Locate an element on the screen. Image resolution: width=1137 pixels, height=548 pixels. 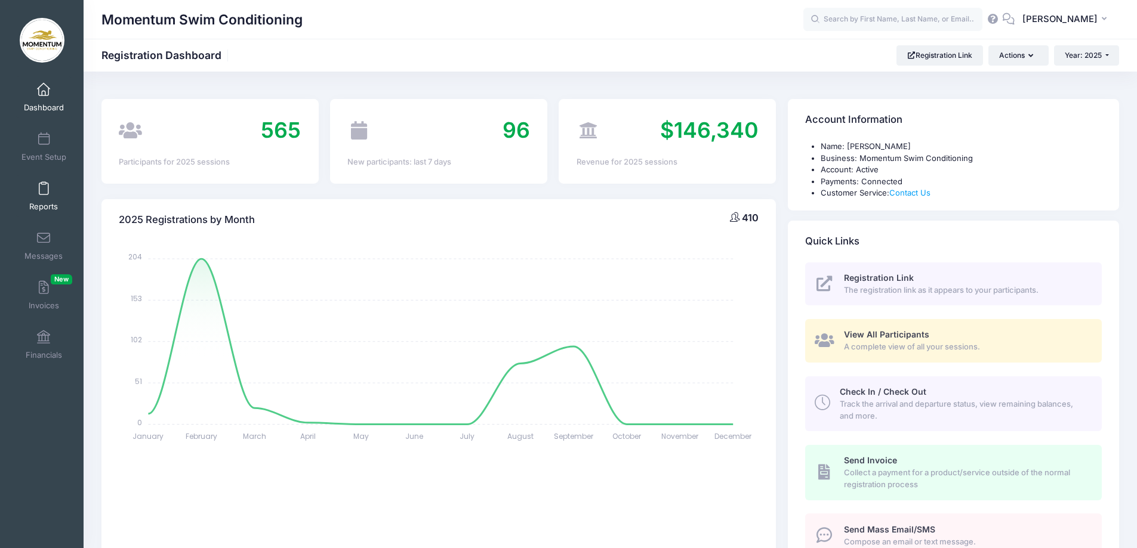
span: 96 is located at coordinates (516, 130).